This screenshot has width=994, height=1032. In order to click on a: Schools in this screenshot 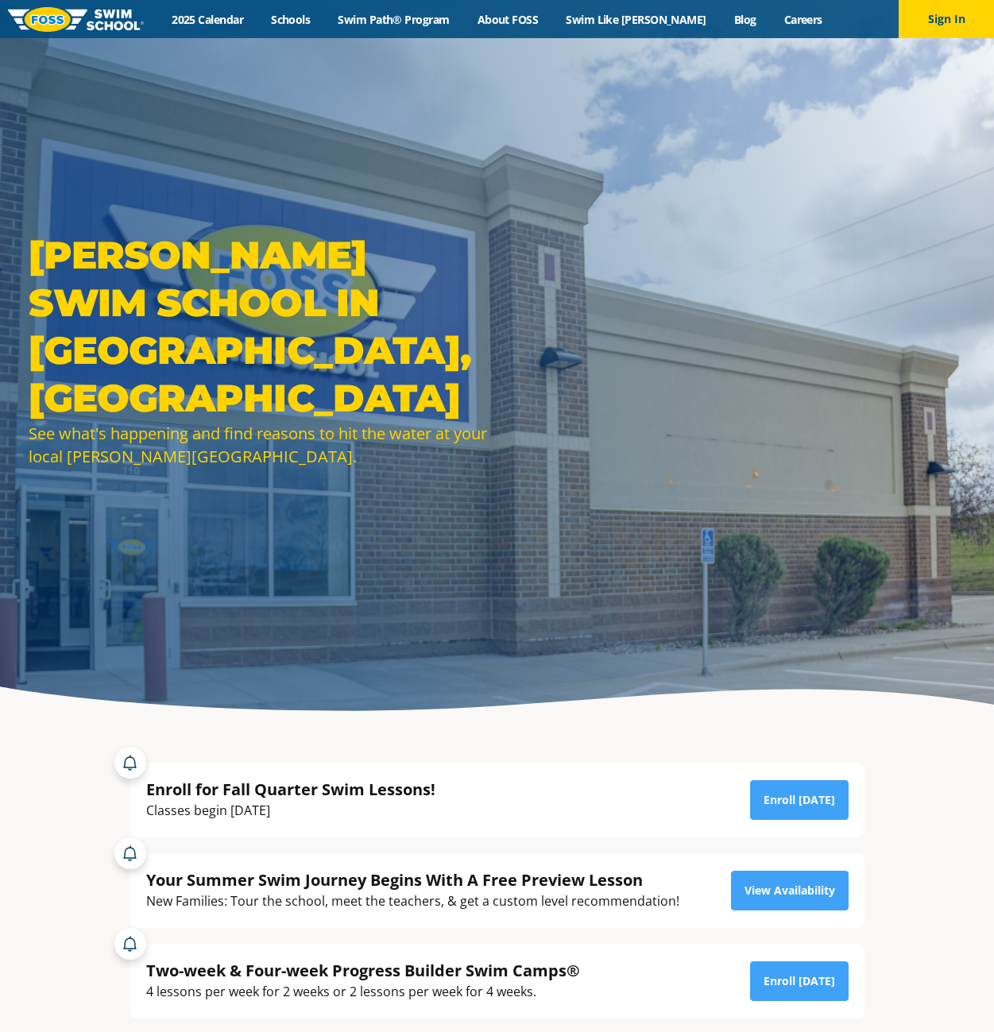, I will do `click(291, 19)`.